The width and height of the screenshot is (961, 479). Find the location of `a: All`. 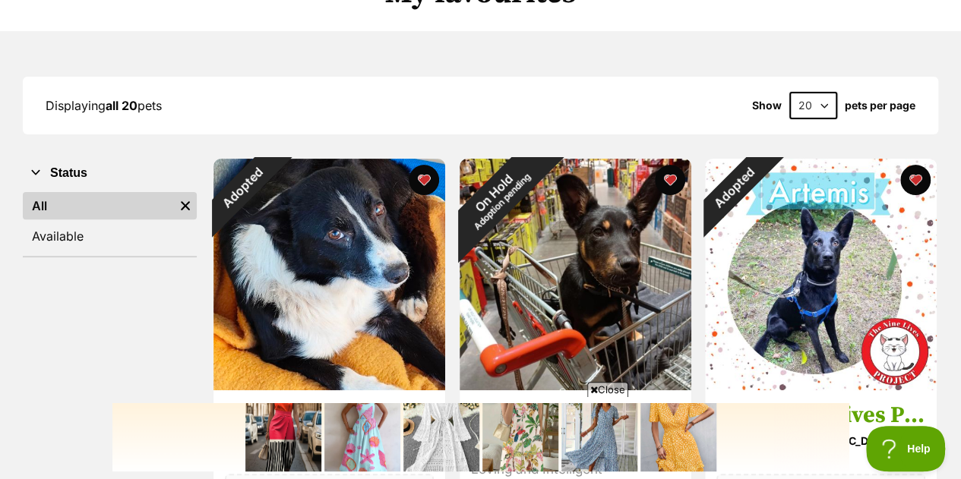

a: All is located at coordinates (98, 206).